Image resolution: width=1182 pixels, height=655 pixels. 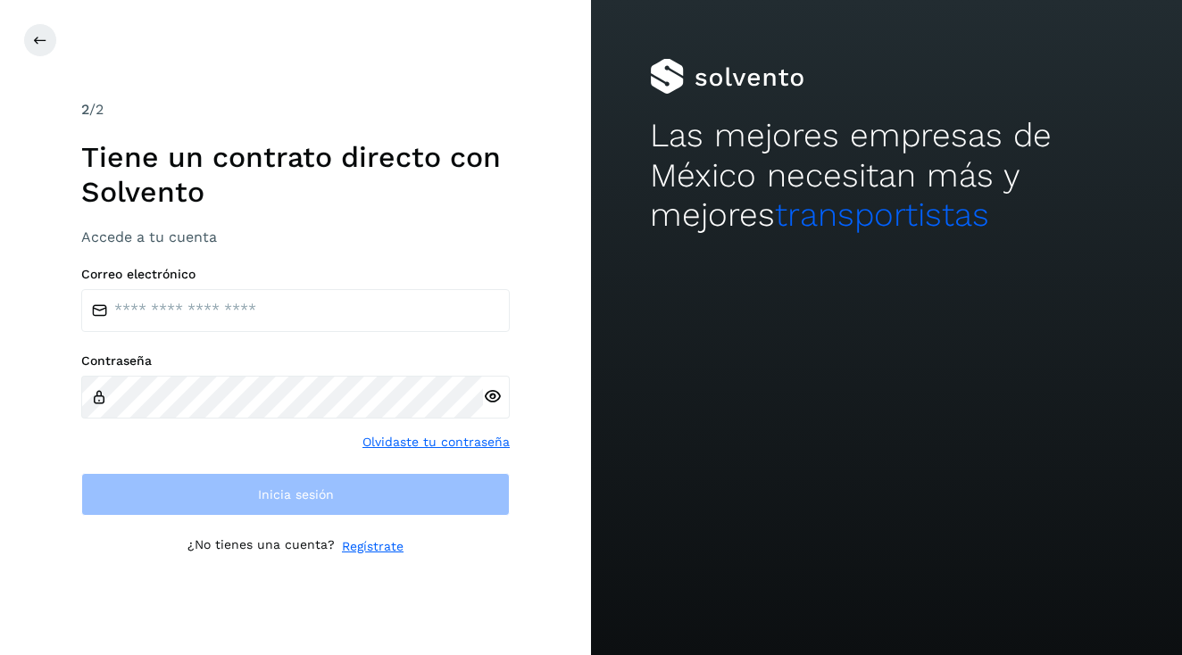 I want to click on h2: Las mejores empresas de México necesitan más y mejores, so click(x=886, y=175).